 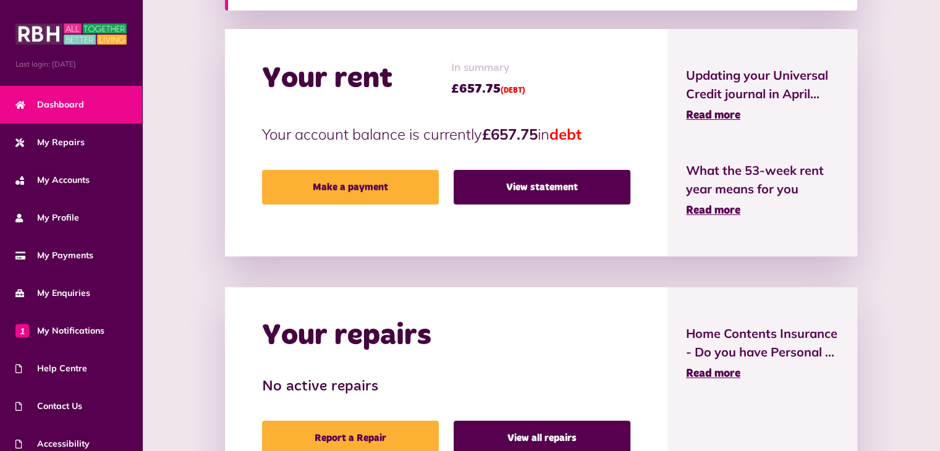 What do you see at coordinates (71, 34) in the screenshot?
I see `img: MyRBH` at bounding box center [71, 34].